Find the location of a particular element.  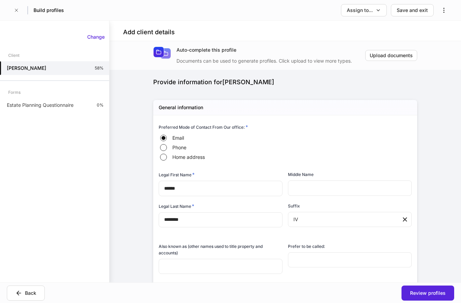

div: Documents can be used to generate profiles. Click upload to view more types. is located at coordinates (271, 59).